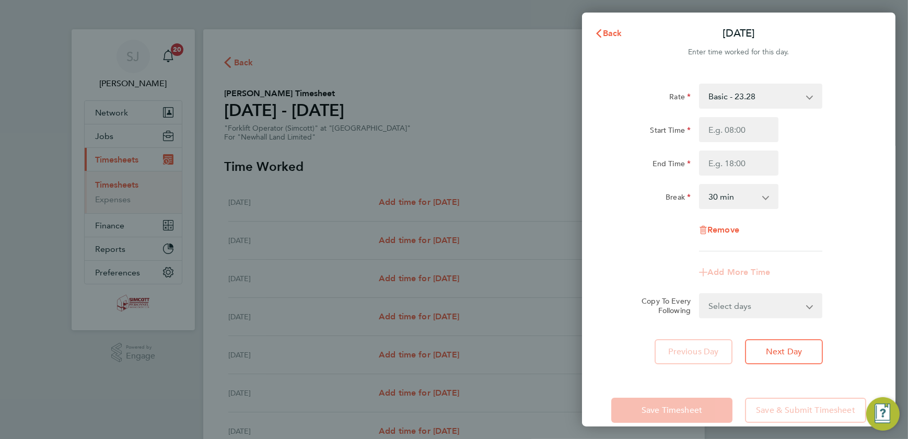  What do you see at coordinates (612, 33) in the screenshot?
I see `span: Back` at bounding box center [612, 33].